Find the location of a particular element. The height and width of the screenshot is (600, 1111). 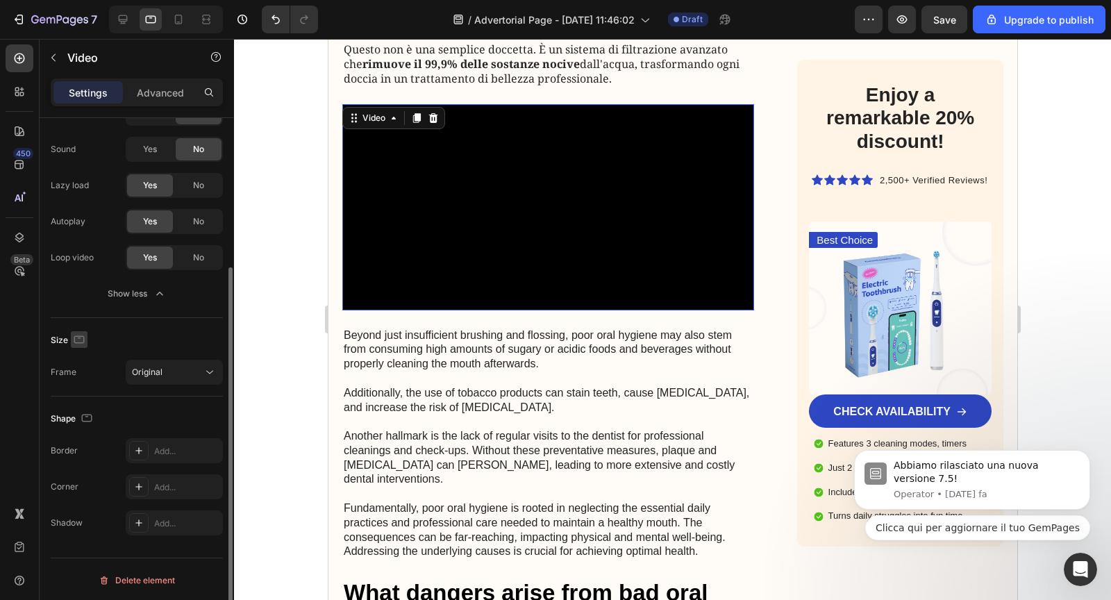

div: Beta is located at coordinates (22, 260).